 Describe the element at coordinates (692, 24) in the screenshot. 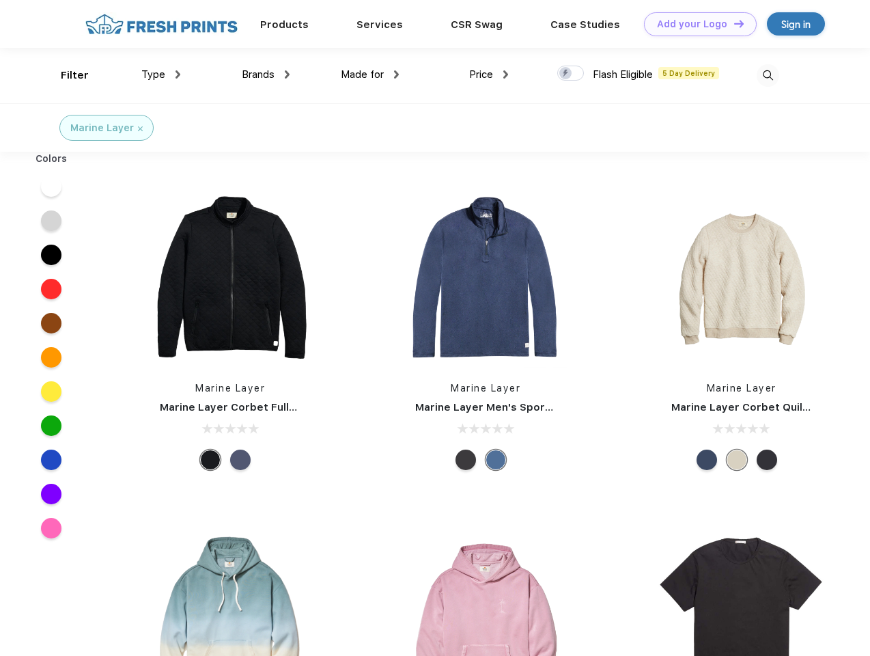

I see `div: Add your Logo` at that location.